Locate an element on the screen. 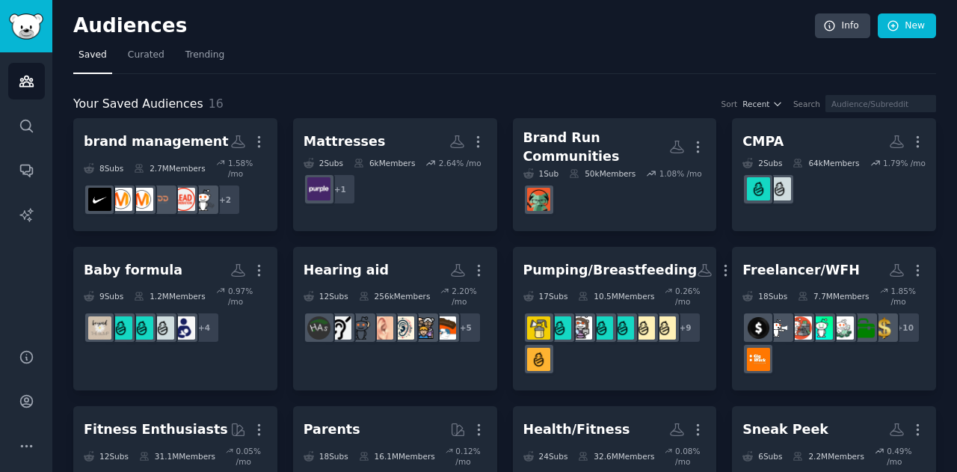 This screenshot has width=957, height=472. div: Brand Run Communities is located at coordinates (597, 147).